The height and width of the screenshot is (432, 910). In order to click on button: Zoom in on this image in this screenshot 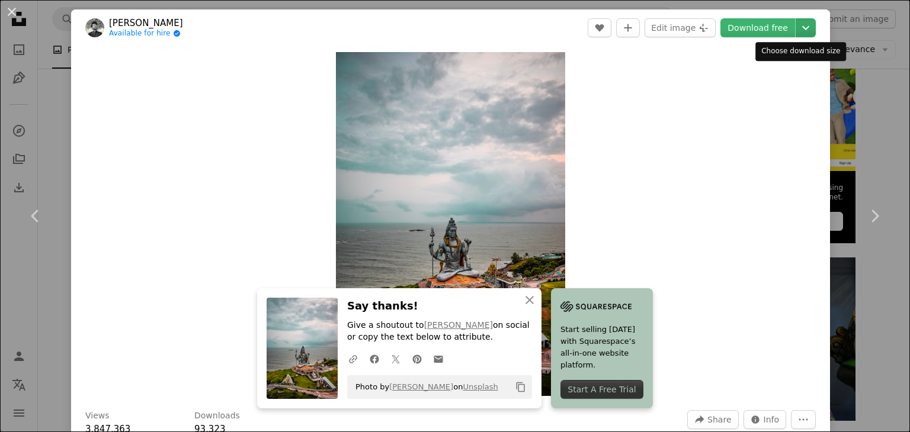, I will do `click(450, 224)`.